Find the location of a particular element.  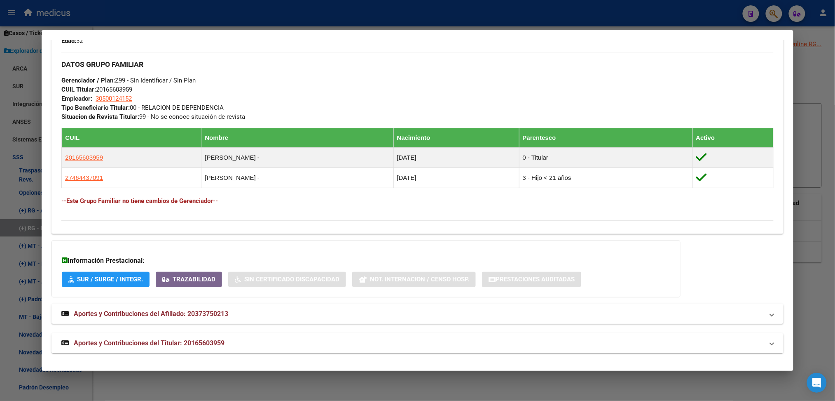

span: Not. Internacion / Censo Hosp. is located at coordinates (419, 279).